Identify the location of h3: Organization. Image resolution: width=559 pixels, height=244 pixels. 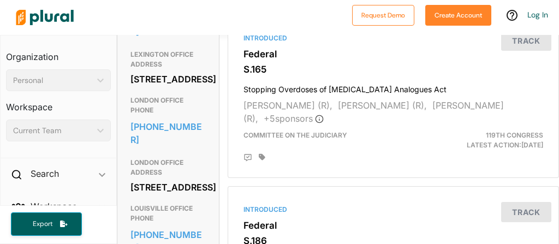
(58, 53).